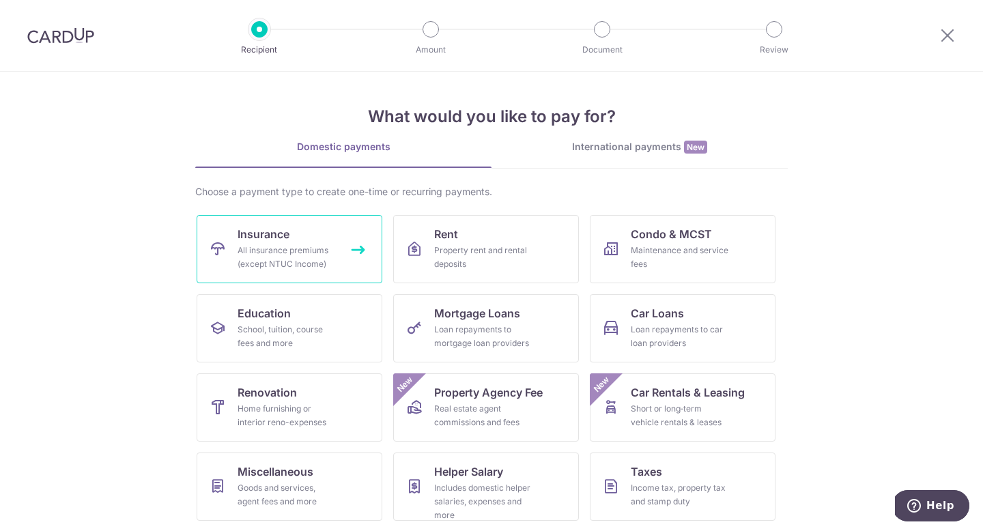  Describe the element at coordinates (61, 36) in the screenshot. I see `img: CardUp` at that location.